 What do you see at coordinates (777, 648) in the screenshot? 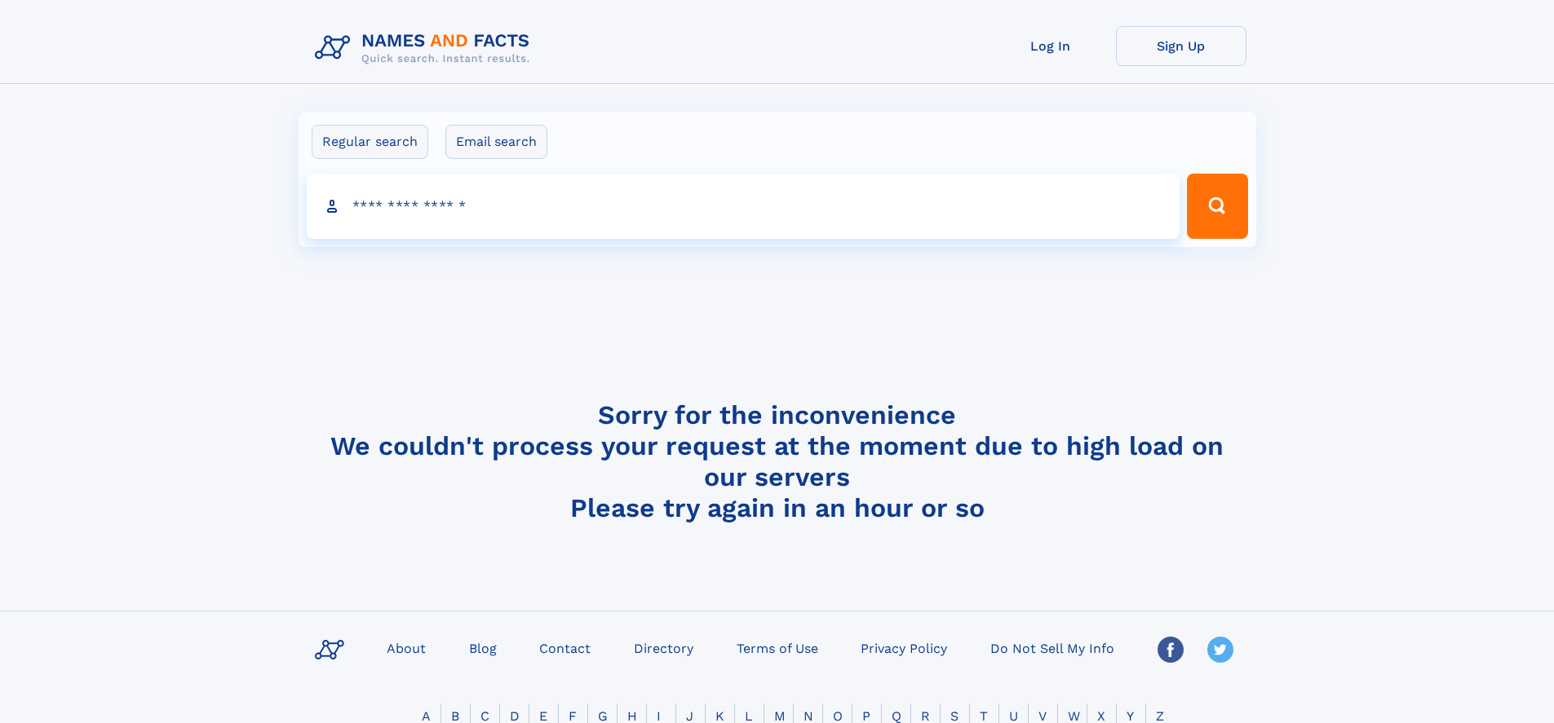
I see `a: Terms of Use` at bounding box center [777, 648].